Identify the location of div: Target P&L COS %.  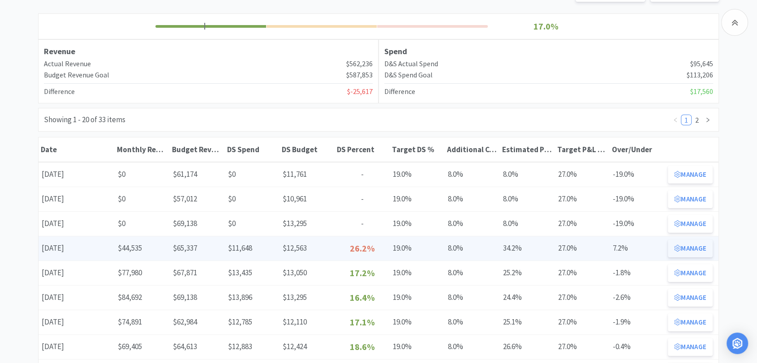
(582, 150).